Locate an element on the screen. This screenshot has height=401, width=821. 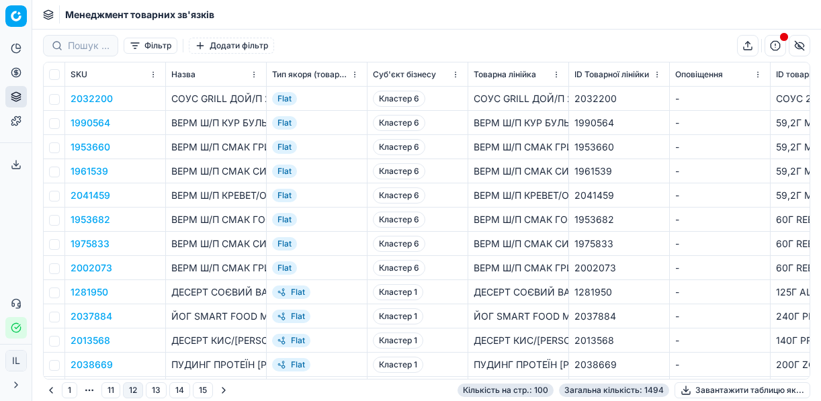
span: Оповіщення is located at coordinates (699, 75).